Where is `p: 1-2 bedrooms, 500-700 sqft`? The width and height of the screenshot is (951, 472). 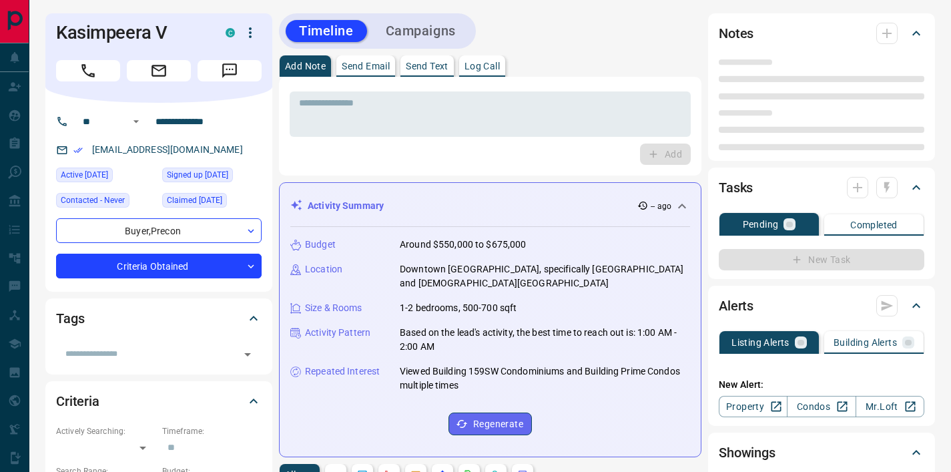 p: 1-2 bedrooms, 500-700 sqft is located at coordinates (458, 308).